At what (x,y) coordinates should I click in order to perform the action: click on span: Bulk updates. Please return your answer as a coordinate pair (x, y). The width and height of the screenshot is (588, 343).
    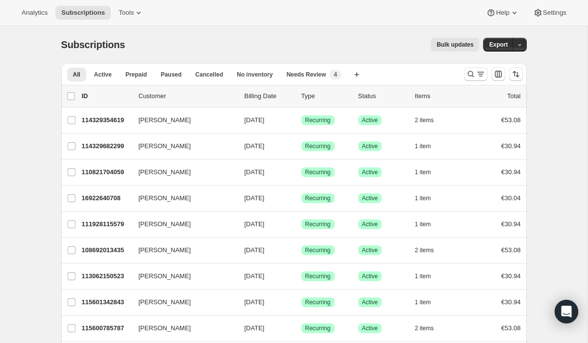
    Looking at the image, I should click on (455, 45).